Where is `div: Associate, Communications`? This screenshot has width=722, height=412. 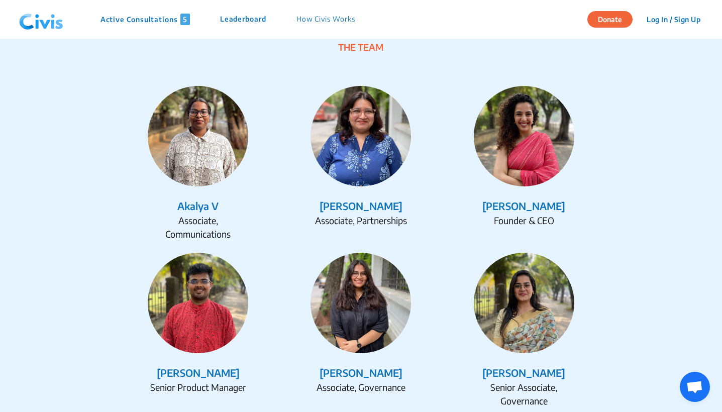 div: Associate, Communications is located at coordinates (198, 227).